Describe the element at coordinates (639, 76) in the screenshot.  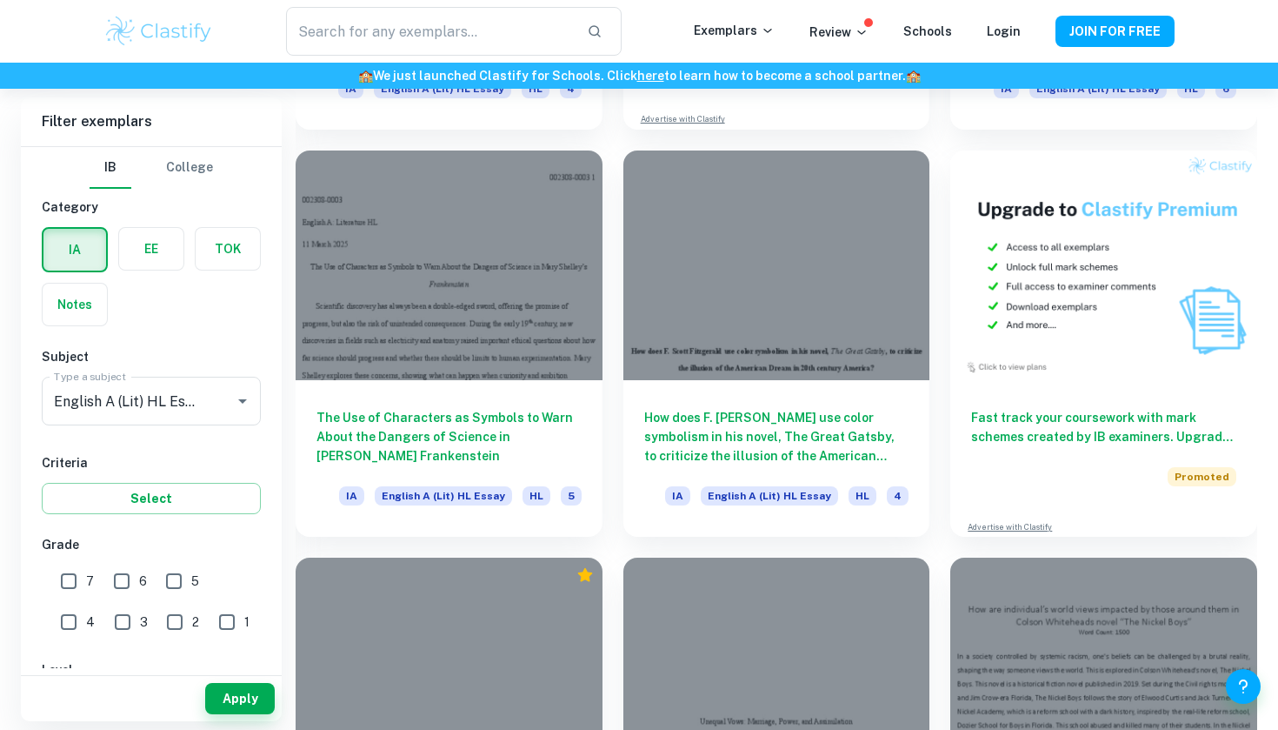
I see `h6: We just launched Clastify for Schools. Click to learn how to become a school partner.` at that location.